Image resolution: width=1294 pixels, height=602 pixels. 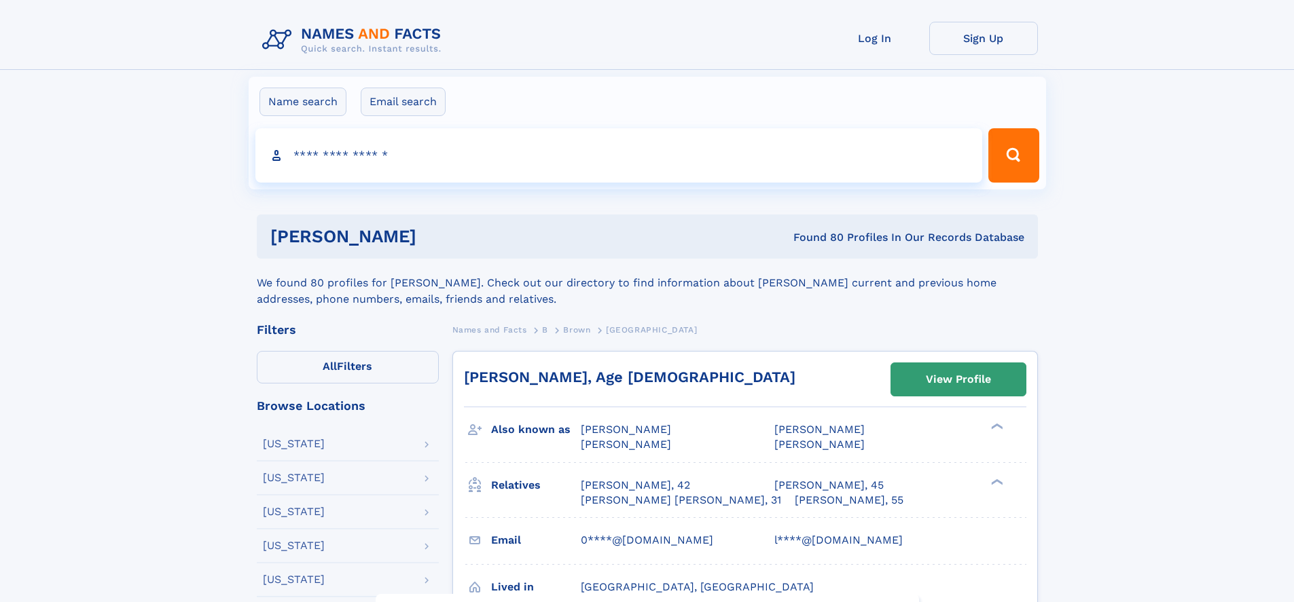 What do you see at coordinates (348, 367) in the screenshot?
I see `label: Filters` at bounding box center [348, 367].